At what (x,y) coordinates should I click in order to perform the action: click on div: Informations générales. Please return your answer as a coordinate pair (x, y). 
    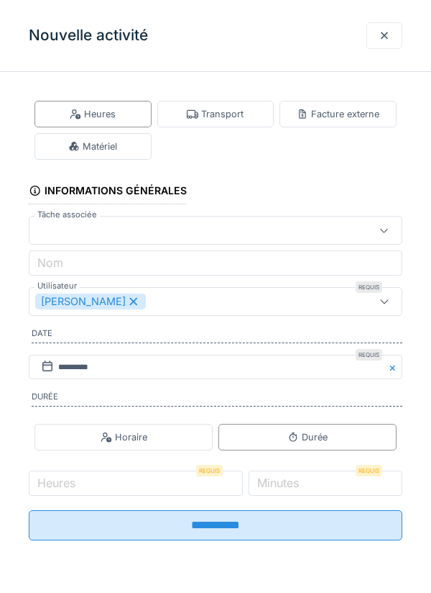
    Looking at the image, I should click on (108, 192).